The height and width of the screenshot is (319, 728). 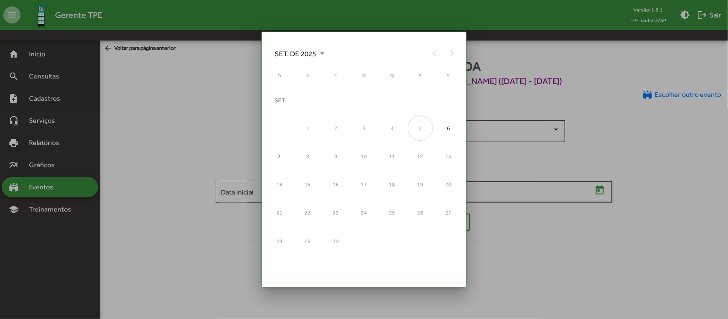 What do you see at coordinates (392, 185) in the screenshot?
I see `td: 18 de setembro de 2025` at bounding box center [392, 185].